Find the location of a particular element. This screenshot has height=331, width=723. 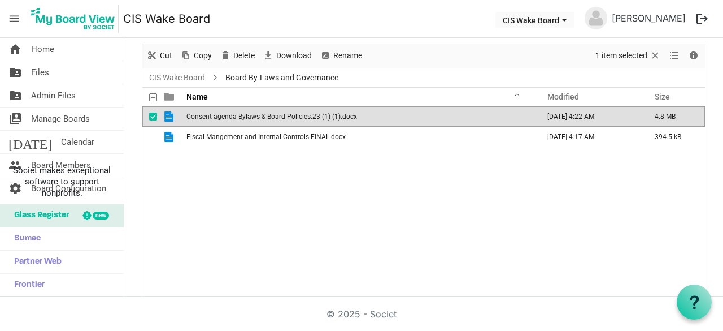

button: Copy is located at coordinates (196, 55).